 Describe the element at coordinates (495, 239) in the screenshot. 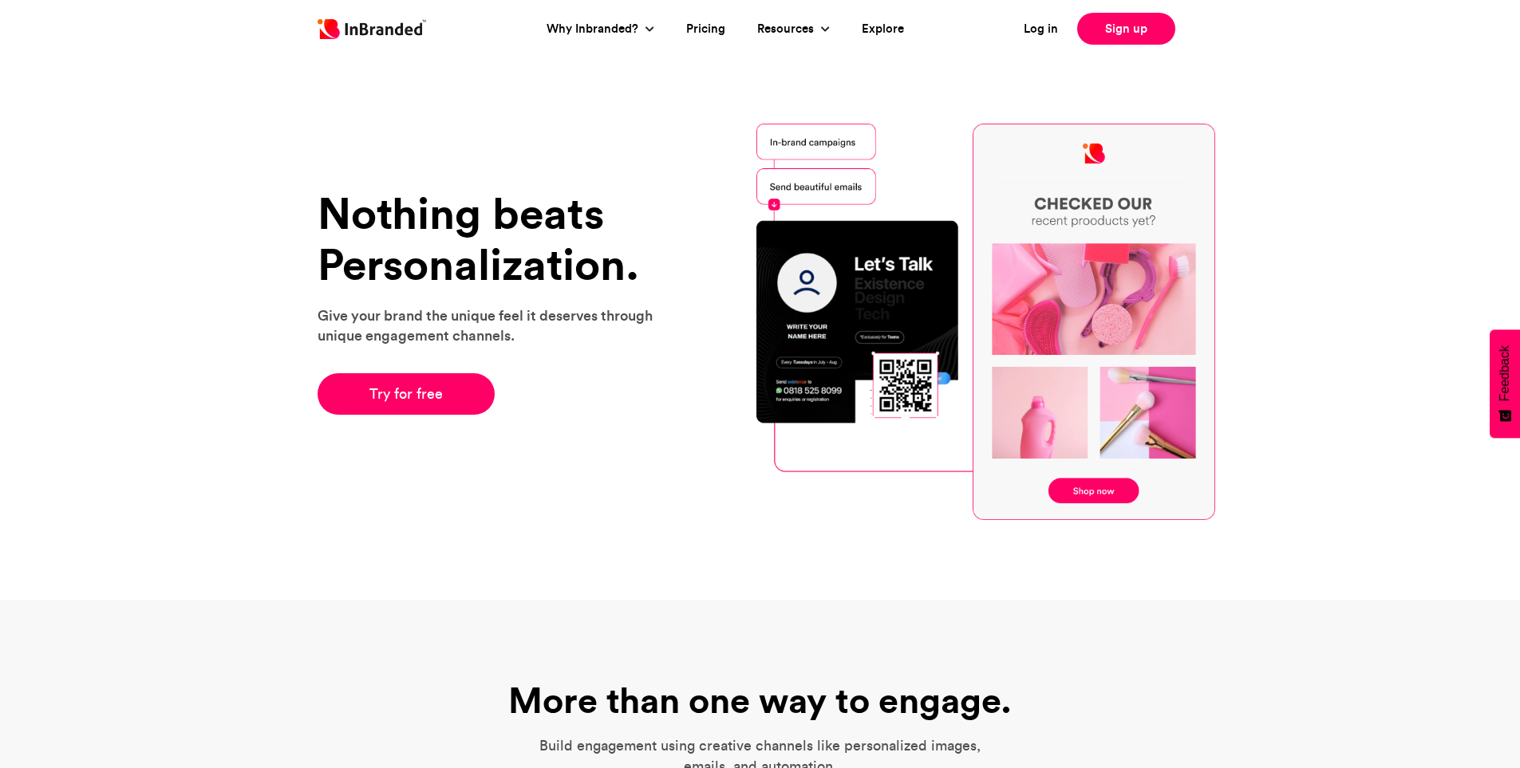

I see `h1: Nothing beats Personalization.` at that location.